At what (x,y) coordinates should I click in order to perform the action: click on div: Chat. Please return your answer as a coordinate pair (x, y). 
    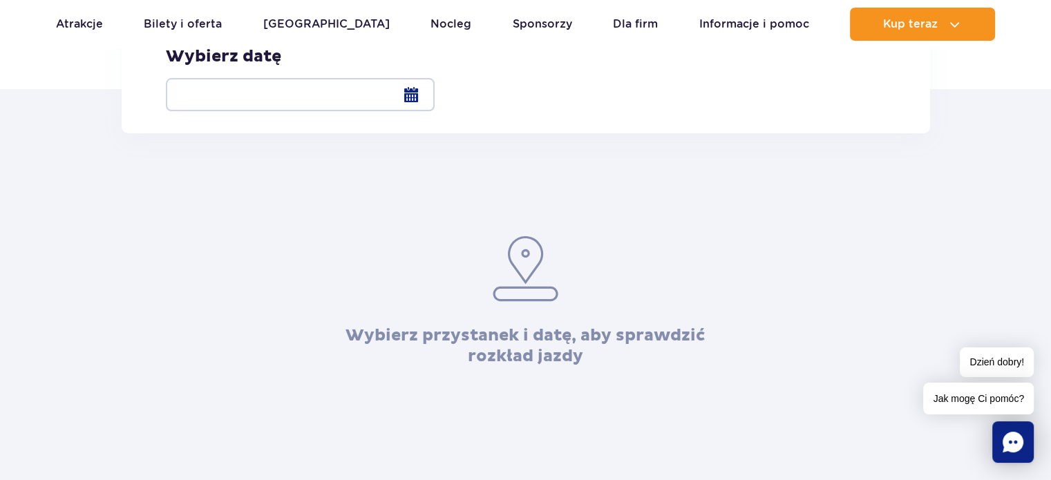
    Looking at the image, I should click on (1013, 442).